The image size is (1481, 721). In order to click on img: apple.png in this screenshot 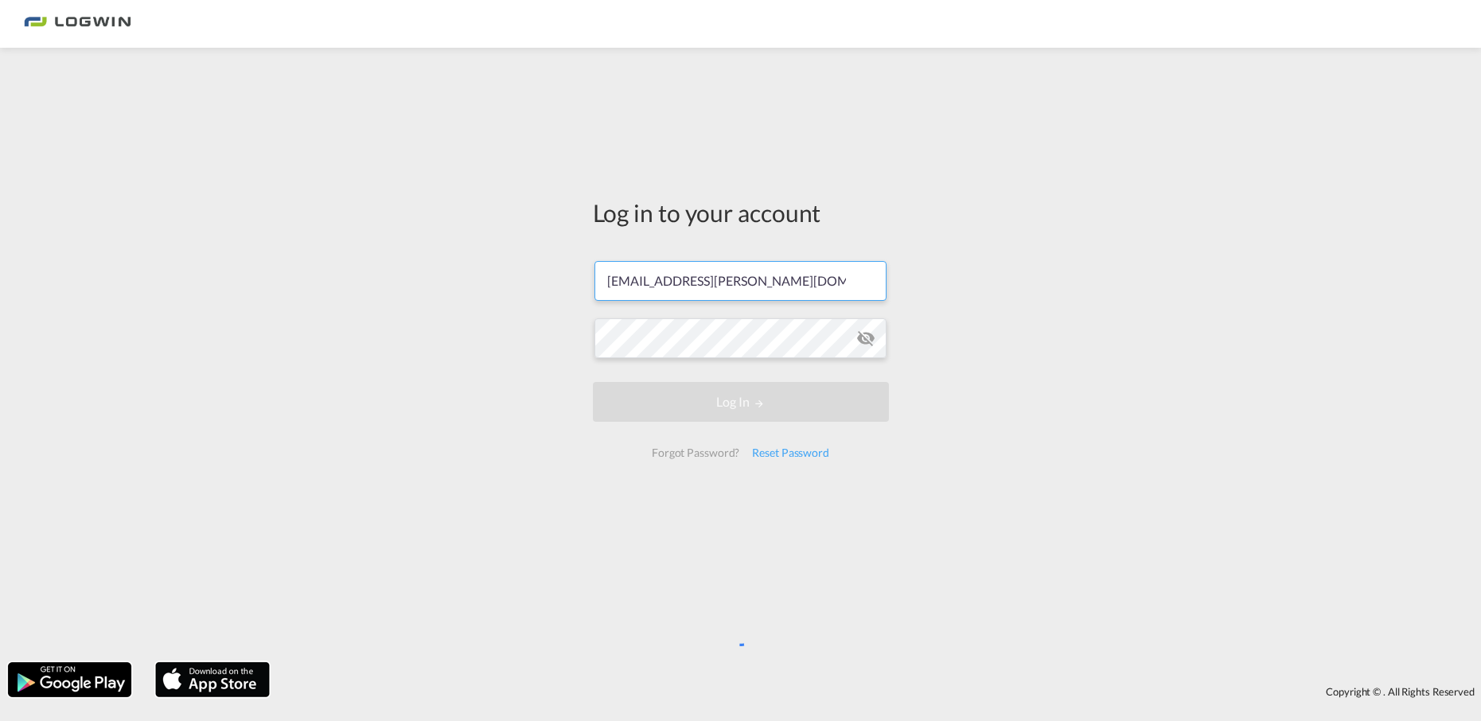, I will do `click(212, 680)`.